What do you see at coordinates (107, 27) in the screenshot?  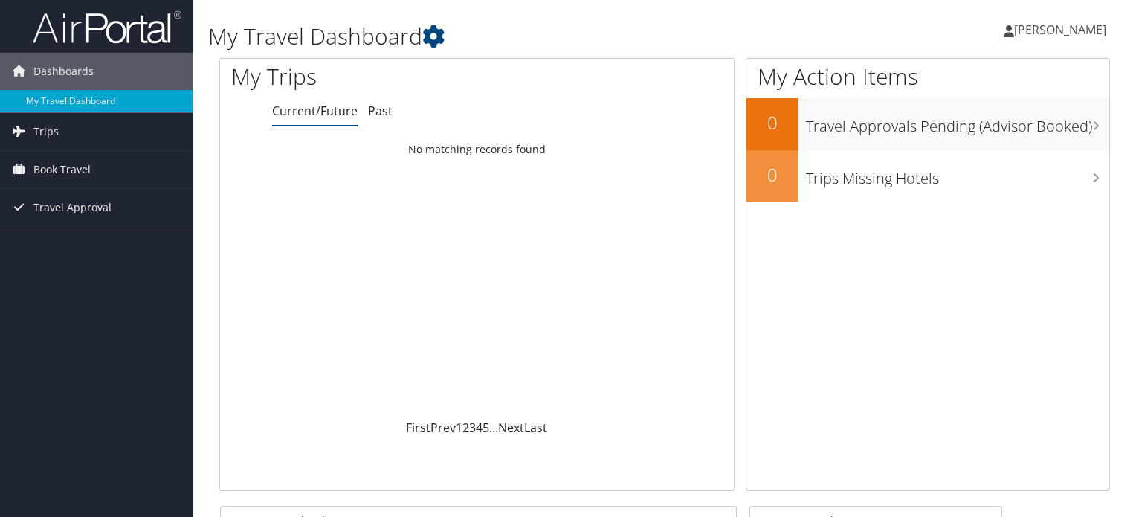 I see `img: airportal-logo.png` at bounding box center [107, 27].